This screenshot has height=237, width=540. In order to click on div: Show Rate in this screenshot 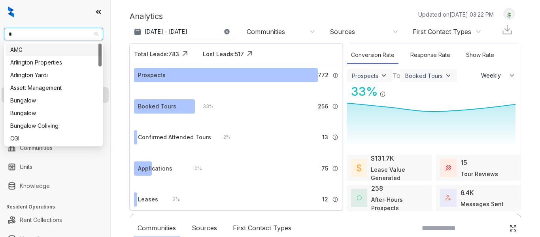, I will do `click(480, 55)`.